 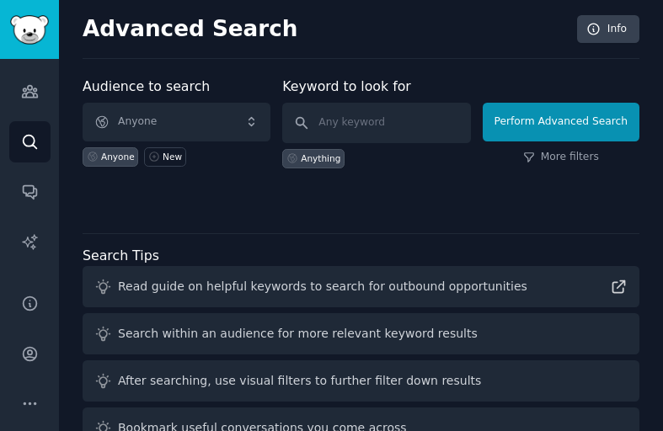 What do you see at coordinates (297, 334) in the screenshot?
I see `div: Search within an audience for more relevant keyword results` at bounding box center [297, 334].